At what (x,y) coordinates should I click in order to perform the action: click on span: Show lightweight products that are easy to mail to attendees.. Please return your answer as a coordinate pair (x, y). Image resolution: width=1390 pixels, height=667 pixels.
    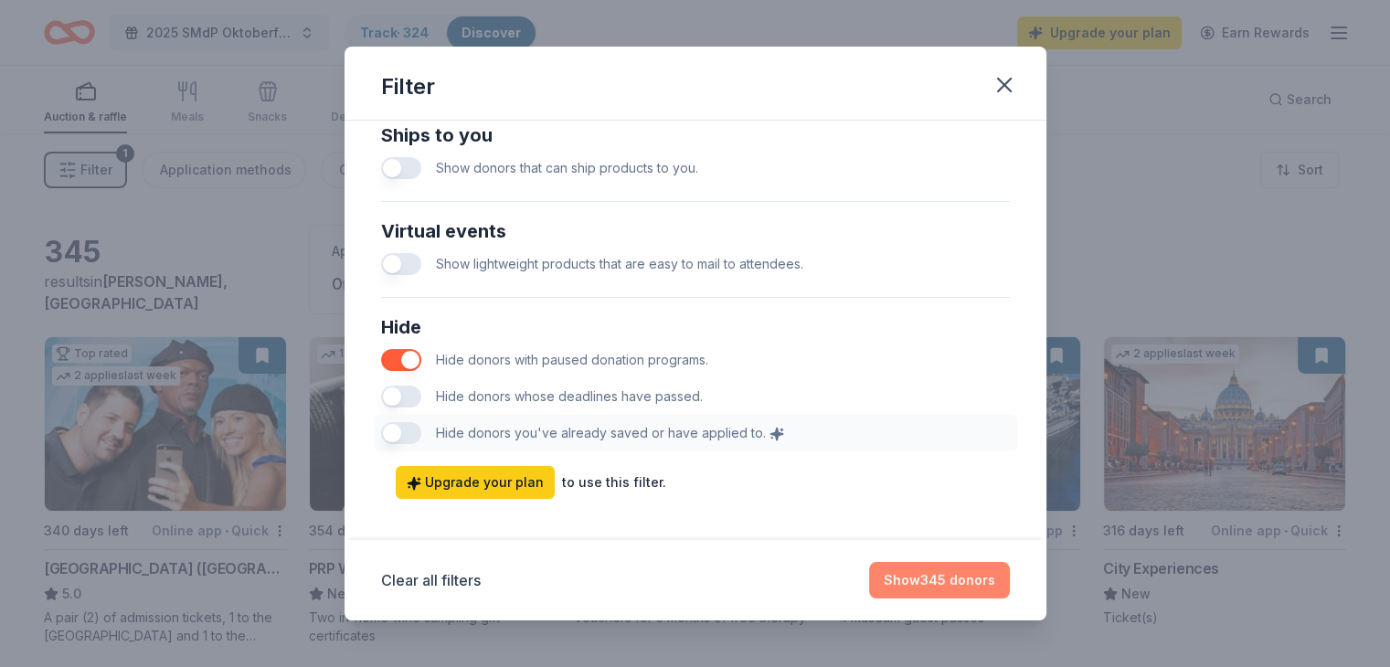
    Looking at the image, I should click on (619, 263).